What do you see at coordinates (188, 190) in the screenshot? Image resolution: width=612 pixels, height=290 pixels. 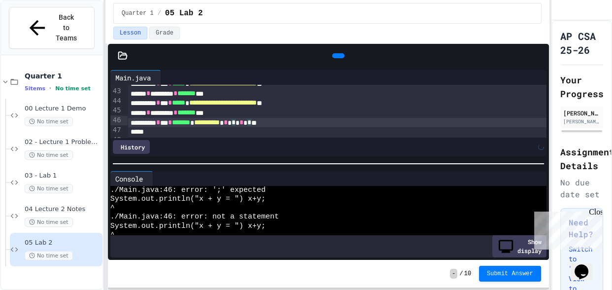 I see `span: ./Main.java:46: error: ';' expected` at bounding box center [188, 190].